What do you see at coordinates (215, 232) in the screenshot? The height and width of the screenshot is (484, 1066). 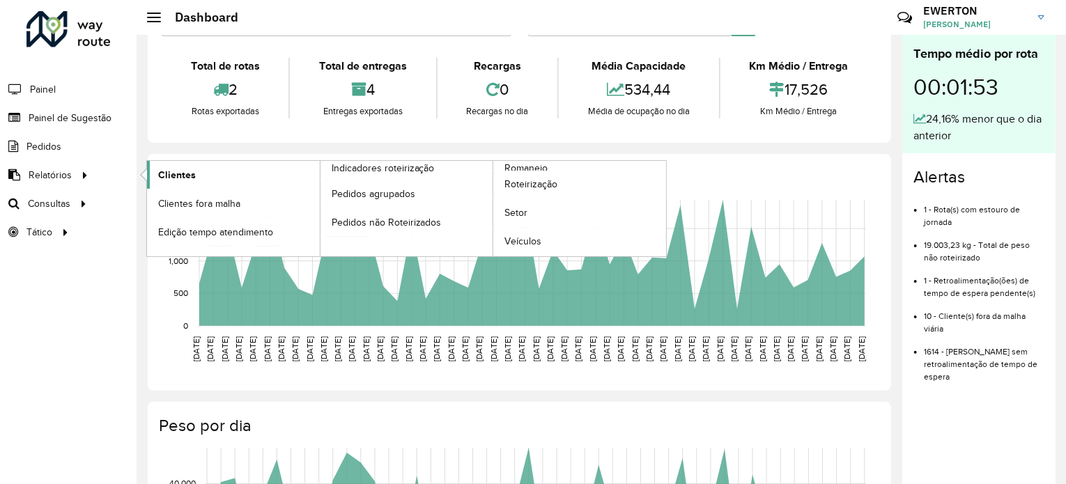 I see `span: Edição tempo atendimento` at bounding box center [215, 232].